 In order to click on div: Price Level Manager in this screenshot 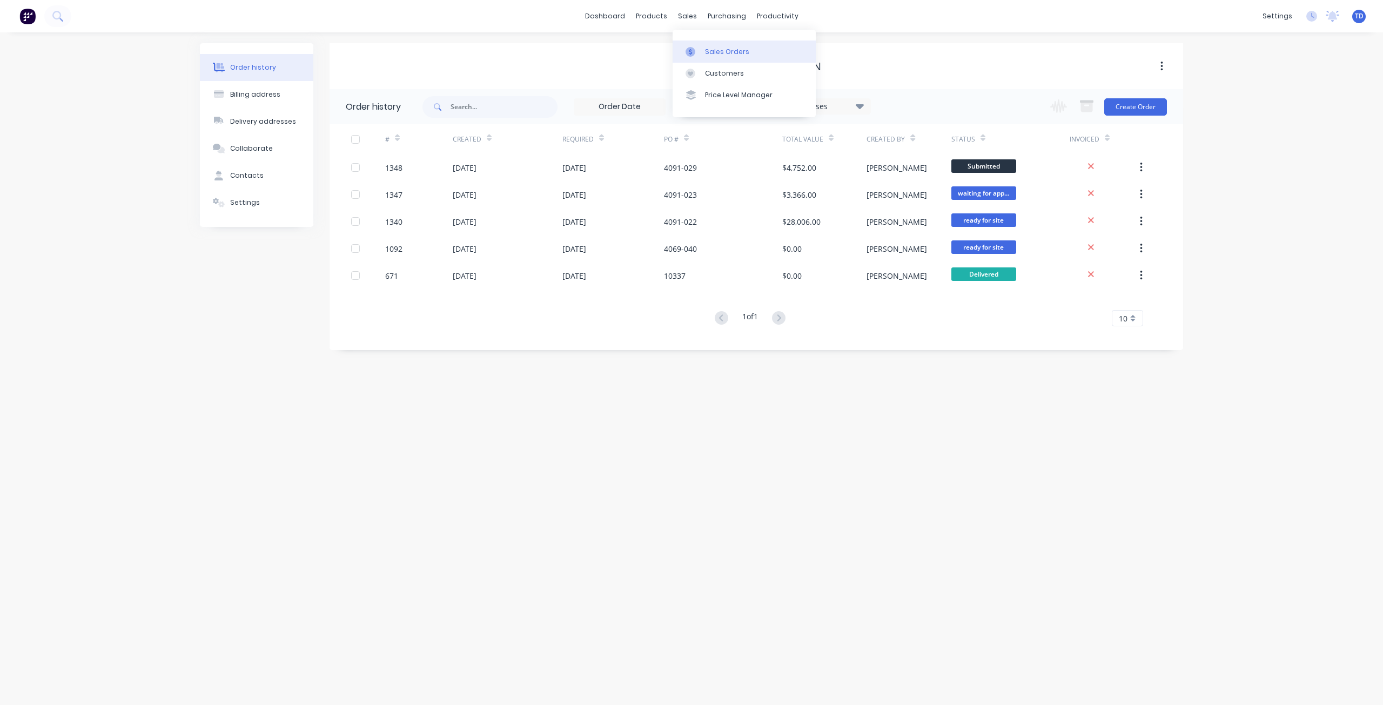, I will do `click(738, 95)`.